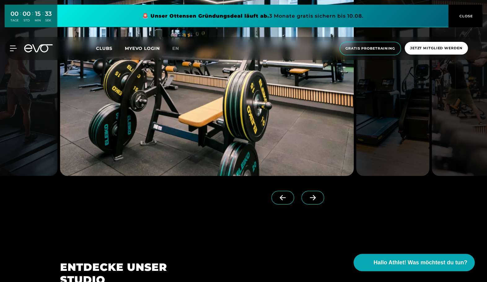 The image size is (487, 282). I want to click on div: TAGE, so click(15, 20).